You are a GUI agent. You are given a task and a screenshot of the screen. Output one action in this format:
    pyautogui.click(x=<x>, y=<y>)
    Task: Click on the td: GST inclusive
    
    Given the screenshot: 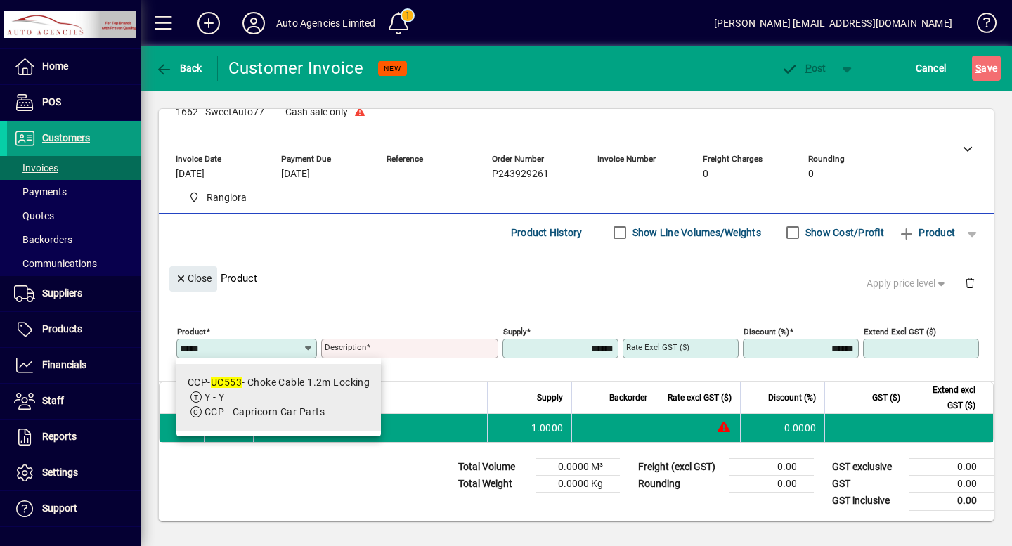 What is the action you would take?
    pyautogui.click(x=867, y=500)
    